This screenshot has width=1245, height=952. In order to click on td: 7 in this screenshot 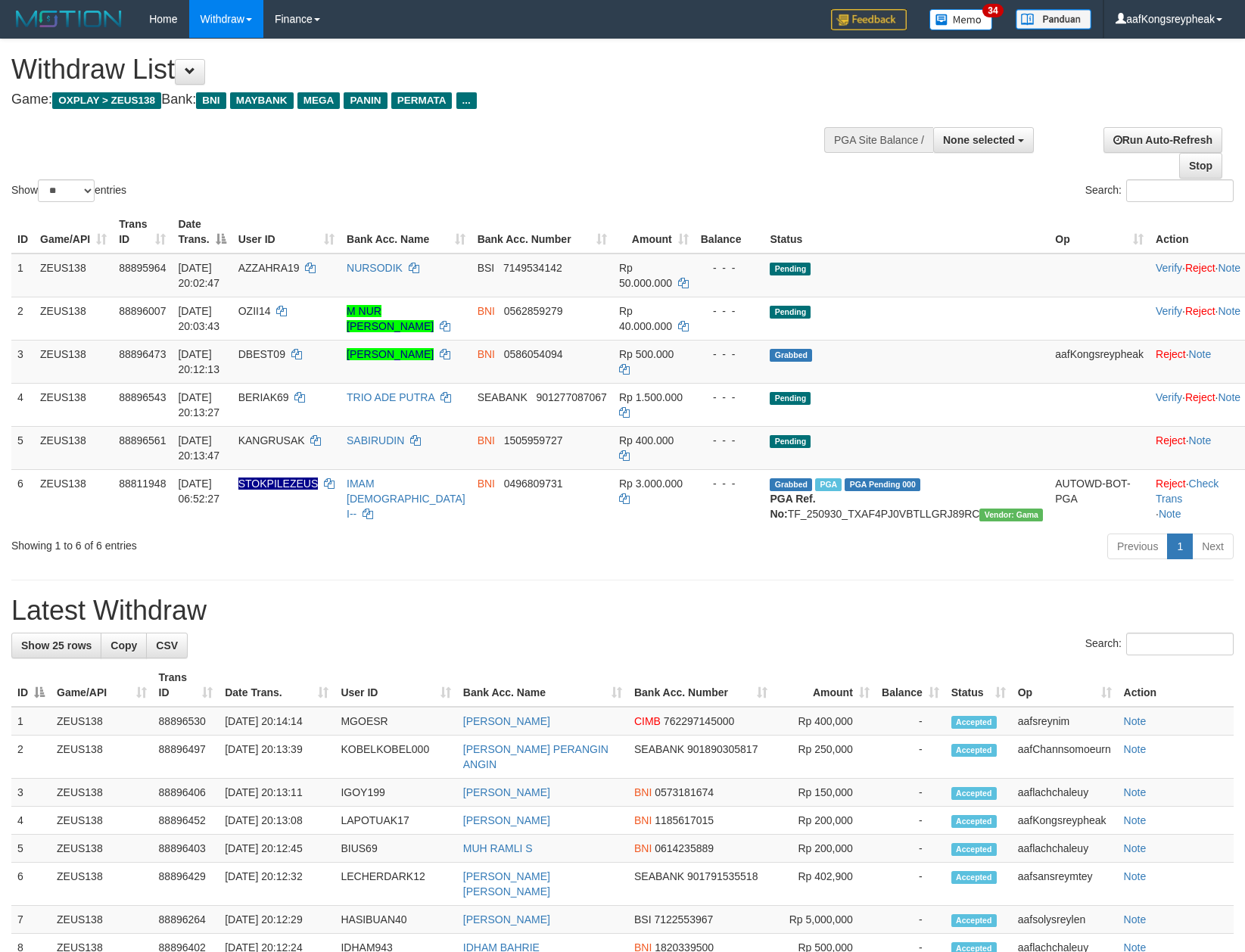, I will do `click(31, 919)`.